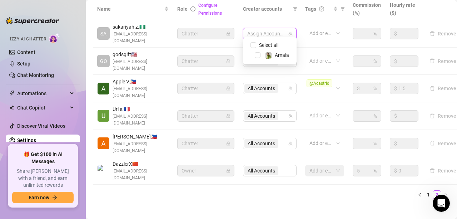 This screenshot has height=219, width=457. Describe the element at coordinates (103, 143) in the screenshot. I see `img: Alliah Joy Sangalang` at that location.